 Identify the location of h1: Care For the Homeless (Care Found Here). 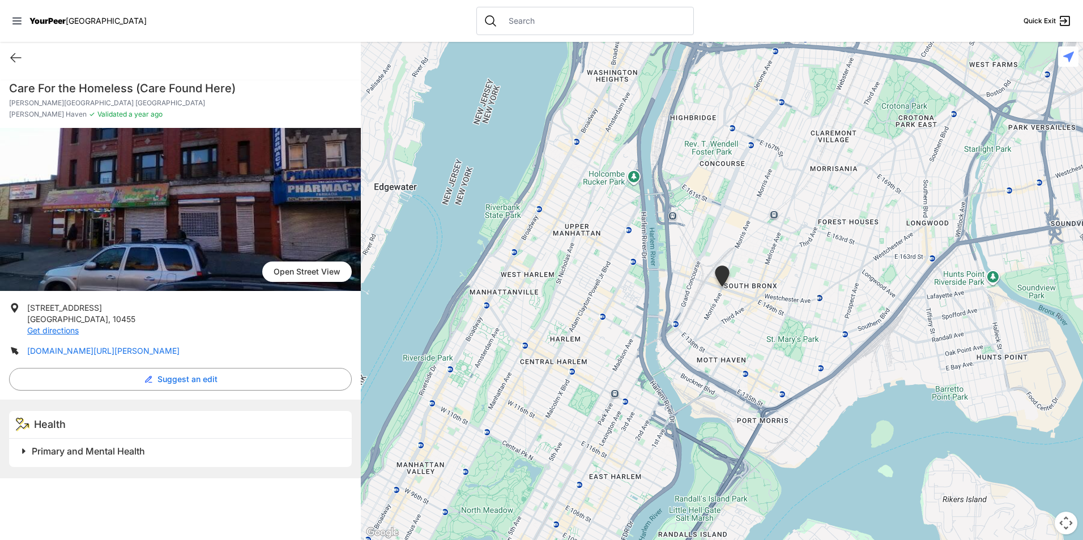
(180, 88).